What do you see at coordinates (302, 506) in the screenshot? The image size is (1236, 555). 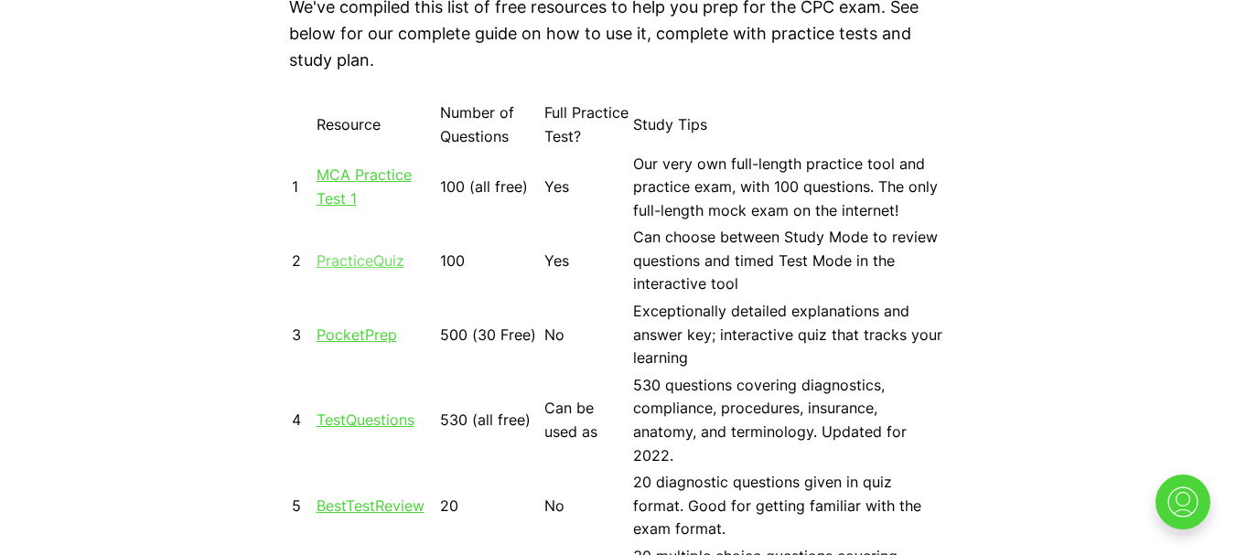 I see `td: 5` at bounding box center [302, 506].